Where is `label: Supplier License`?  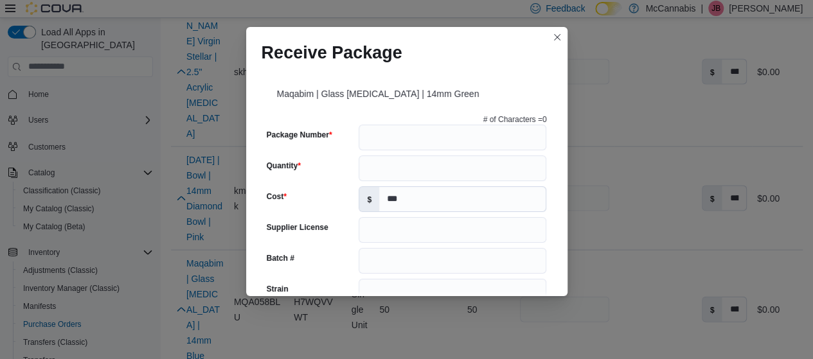
label: Supplier License is located at coordinates (297, 227).